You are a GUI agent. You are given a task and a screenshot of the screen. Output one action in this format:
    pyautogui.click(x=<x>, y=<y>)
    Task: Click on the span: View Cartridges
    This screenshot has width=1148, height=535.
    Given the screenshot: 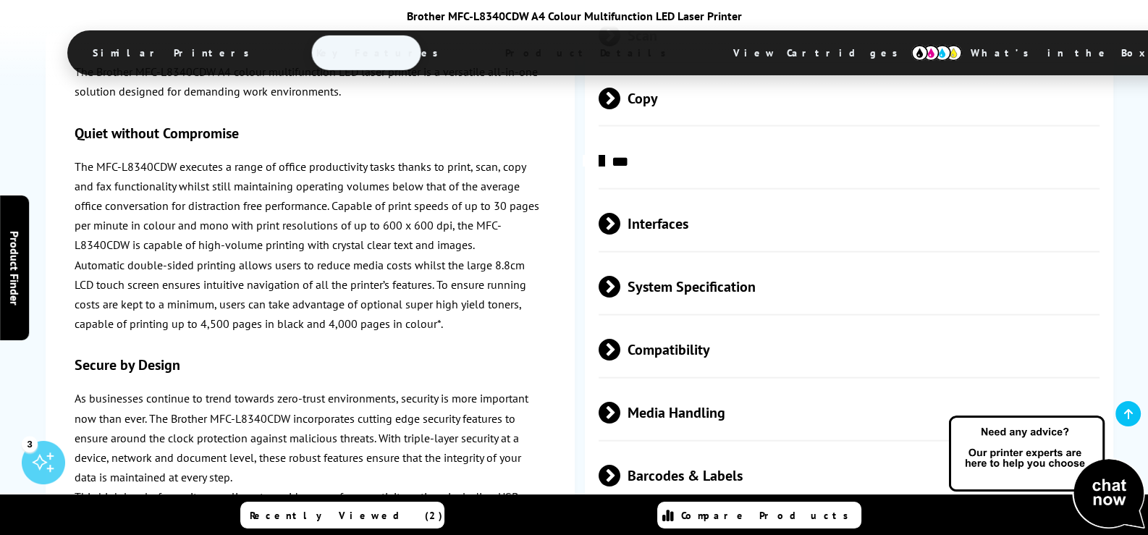 What is the action you would take?
    pyautogui.click(x=823, y=53)
    